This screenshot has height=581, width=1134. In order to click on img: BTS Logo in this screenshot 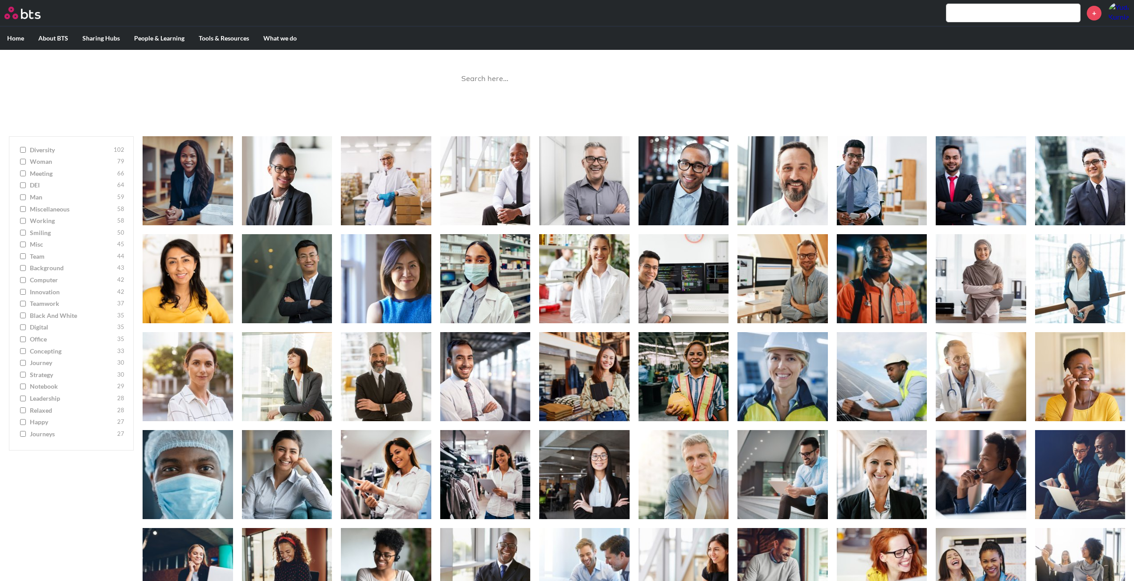, I will do `click(22, 13)`.